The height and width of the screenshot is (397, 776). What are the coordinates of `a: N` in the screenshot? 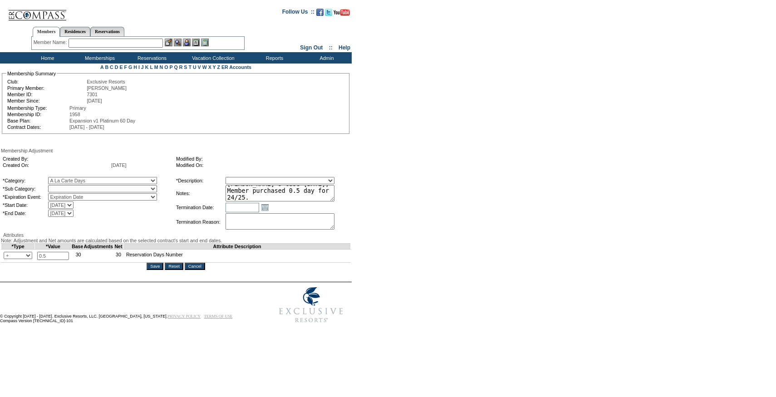 It's located at (162, 67).